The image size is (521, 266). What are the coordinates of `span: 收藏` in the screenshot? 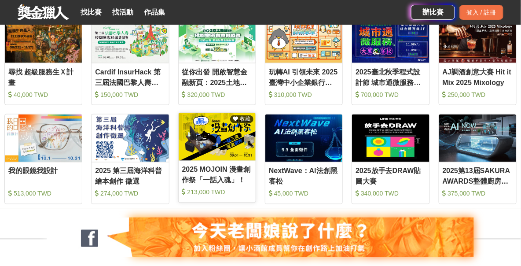 It's located at (244, 119).